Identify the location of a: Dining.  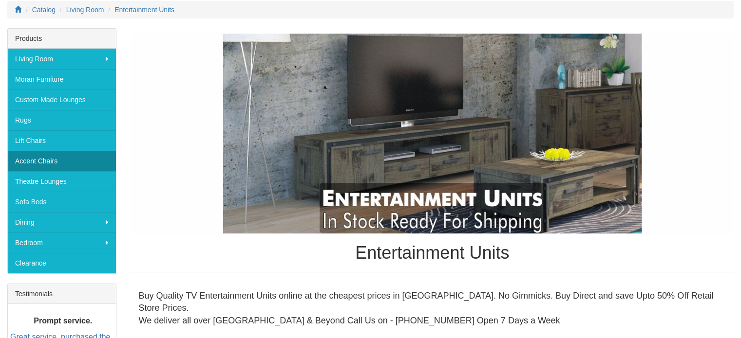
(62, 223).